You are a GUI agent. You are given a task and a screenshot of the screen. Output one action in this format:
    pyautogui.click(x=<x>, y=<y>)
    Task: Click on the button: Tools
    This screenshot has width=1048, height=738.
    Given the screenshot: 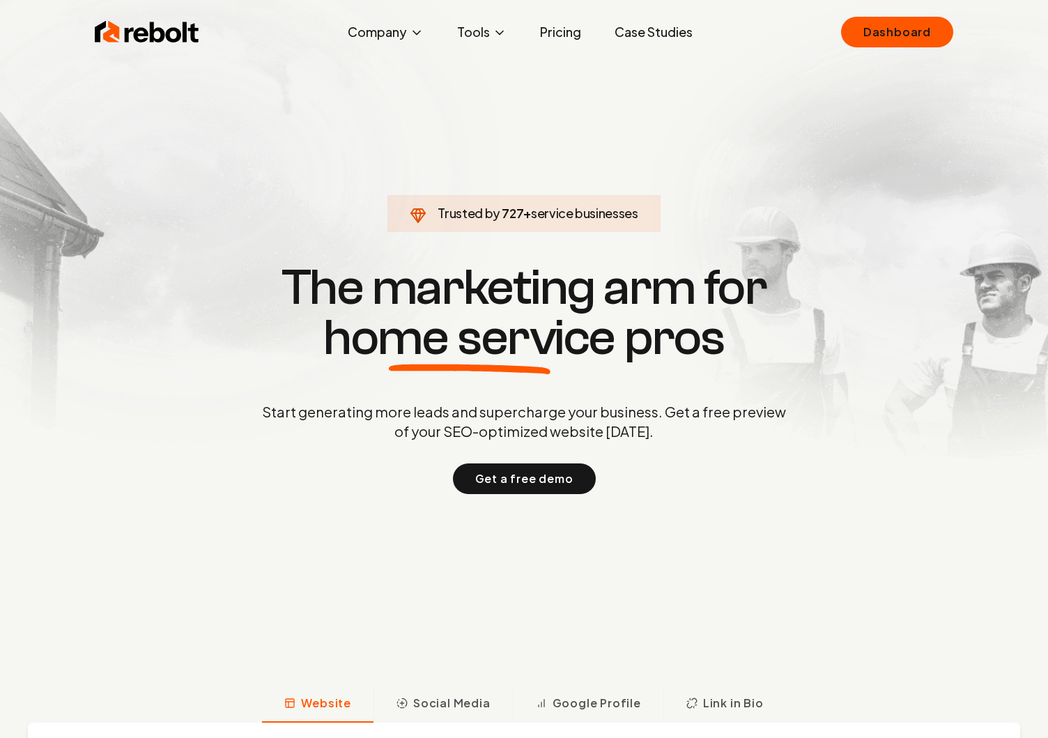 What is the action you would take?
    pyautogui.click(x=482, y=32)
    